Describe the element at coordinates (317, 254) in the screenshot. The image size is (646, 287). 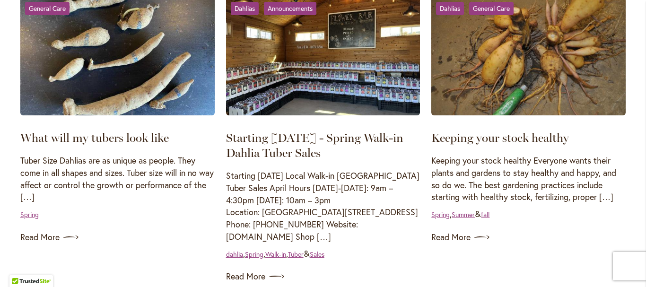
I see `a: Sales` at that location.